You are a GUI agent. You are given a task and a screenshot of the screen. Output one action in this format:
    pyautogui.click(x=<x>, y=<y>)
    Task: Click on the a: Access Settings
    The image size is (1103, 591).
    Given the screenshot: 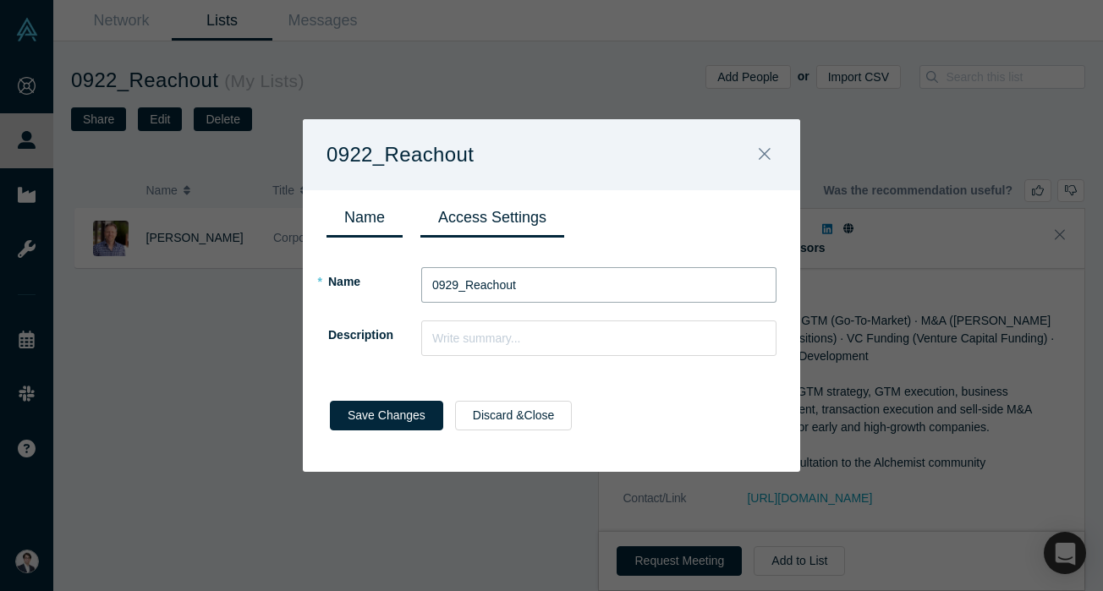 What is the action you would take?
    pyautogui.click(x=492, y=217)
    